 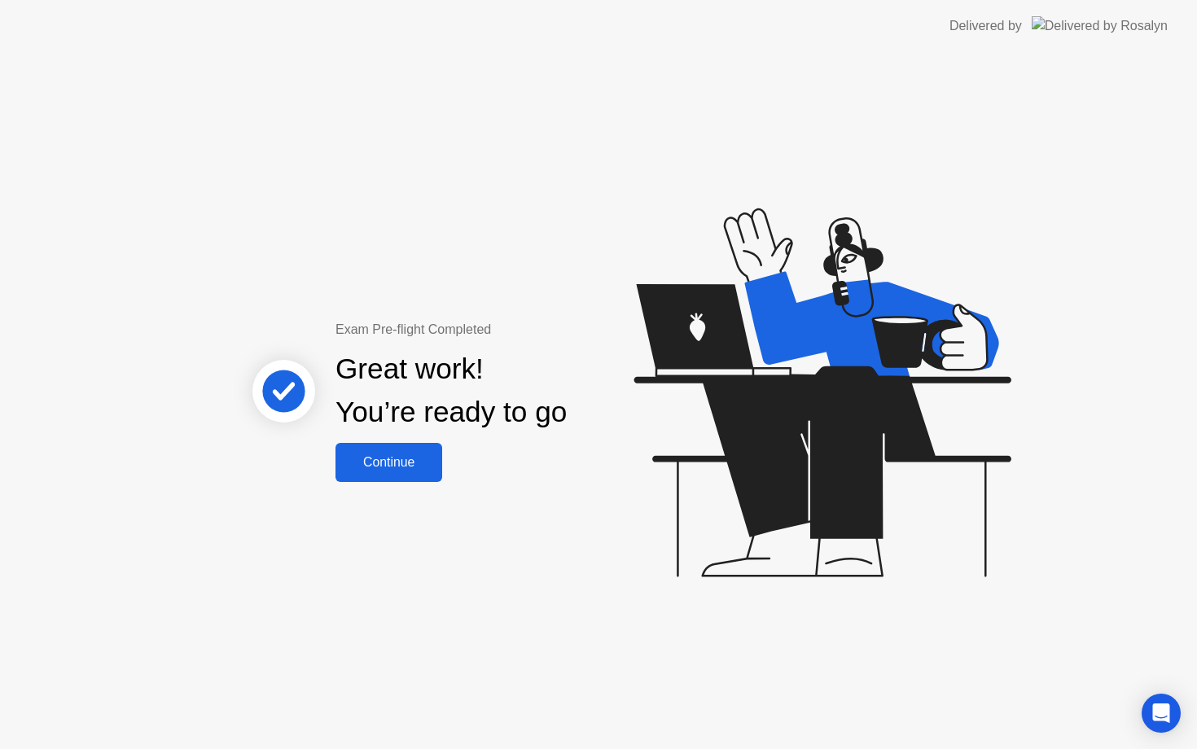 What do you see at coordinates (985, 26) in the screenshot?
I see `div: Delivered by` at bounding box center [985, 26].